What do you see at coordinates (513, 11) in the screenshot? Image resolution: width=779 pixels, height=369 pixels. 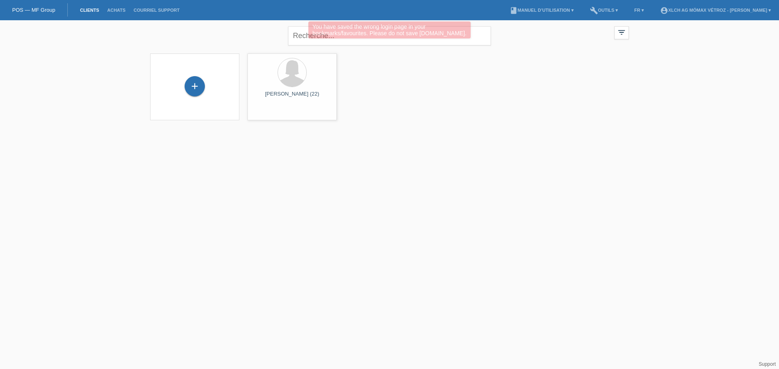 I see `i: book` at bounding box center [513, 11].